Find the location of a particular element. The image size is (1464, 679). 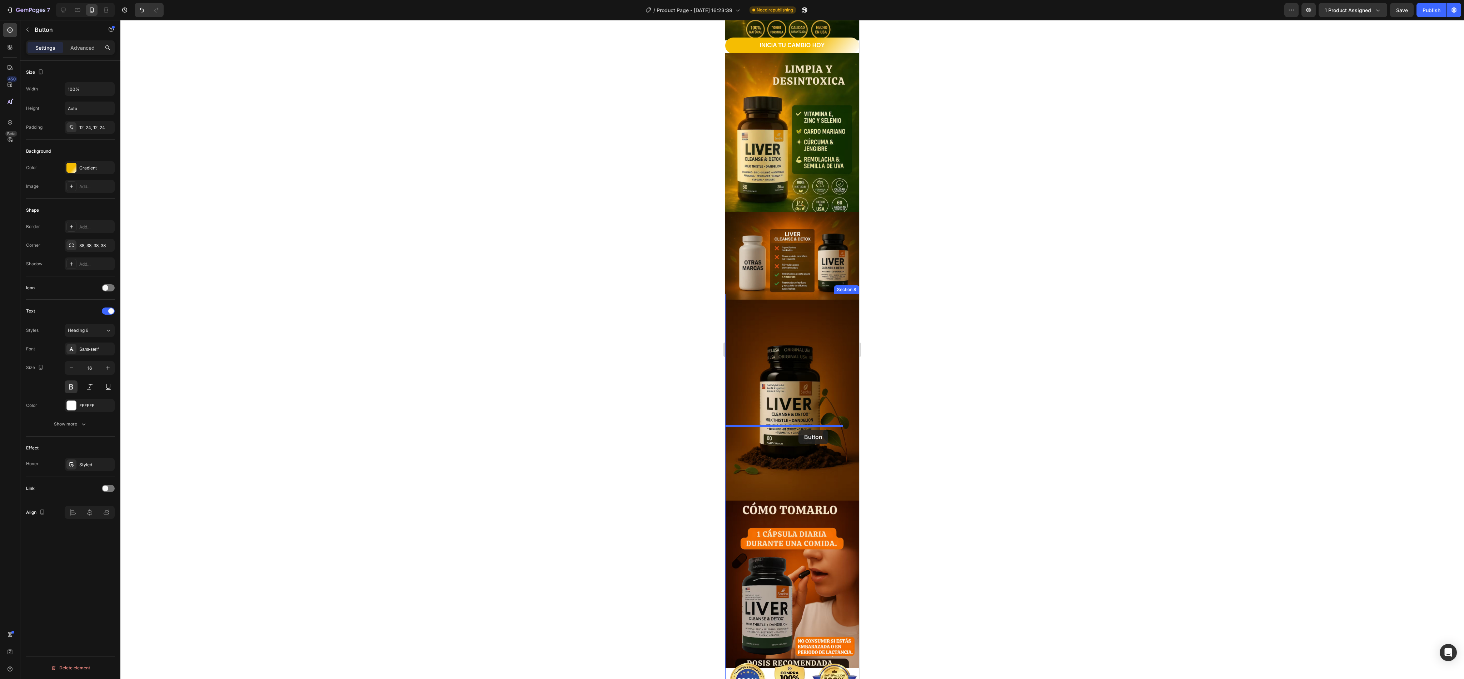

div: Height is located at coordinates (33, 108).